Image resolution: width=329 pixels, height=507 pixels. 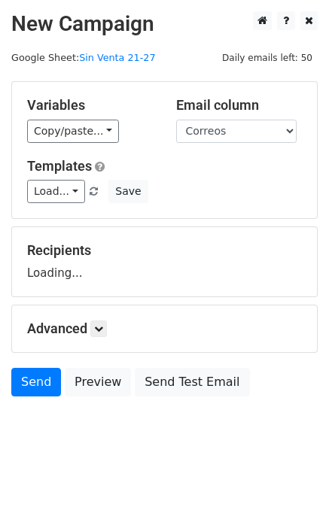 I want to click on a: Sin Venta 21-27, so click(x=117, y=57).